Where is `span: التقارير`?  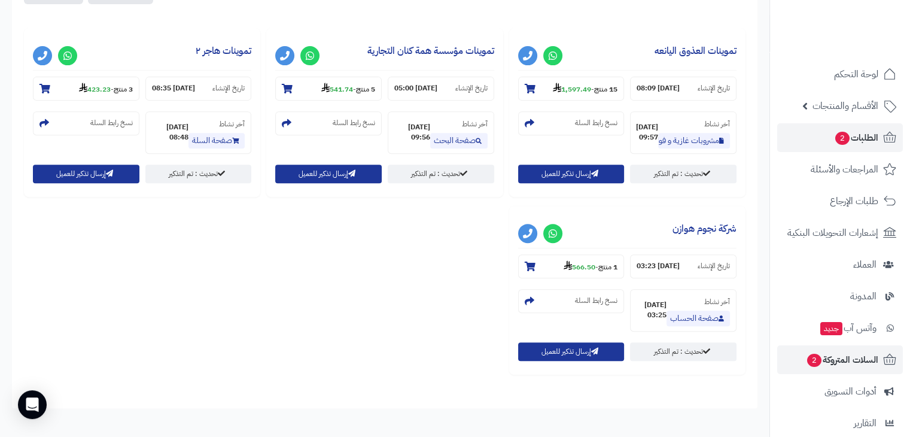
span: التقارير is located at coordinates (865, 423).